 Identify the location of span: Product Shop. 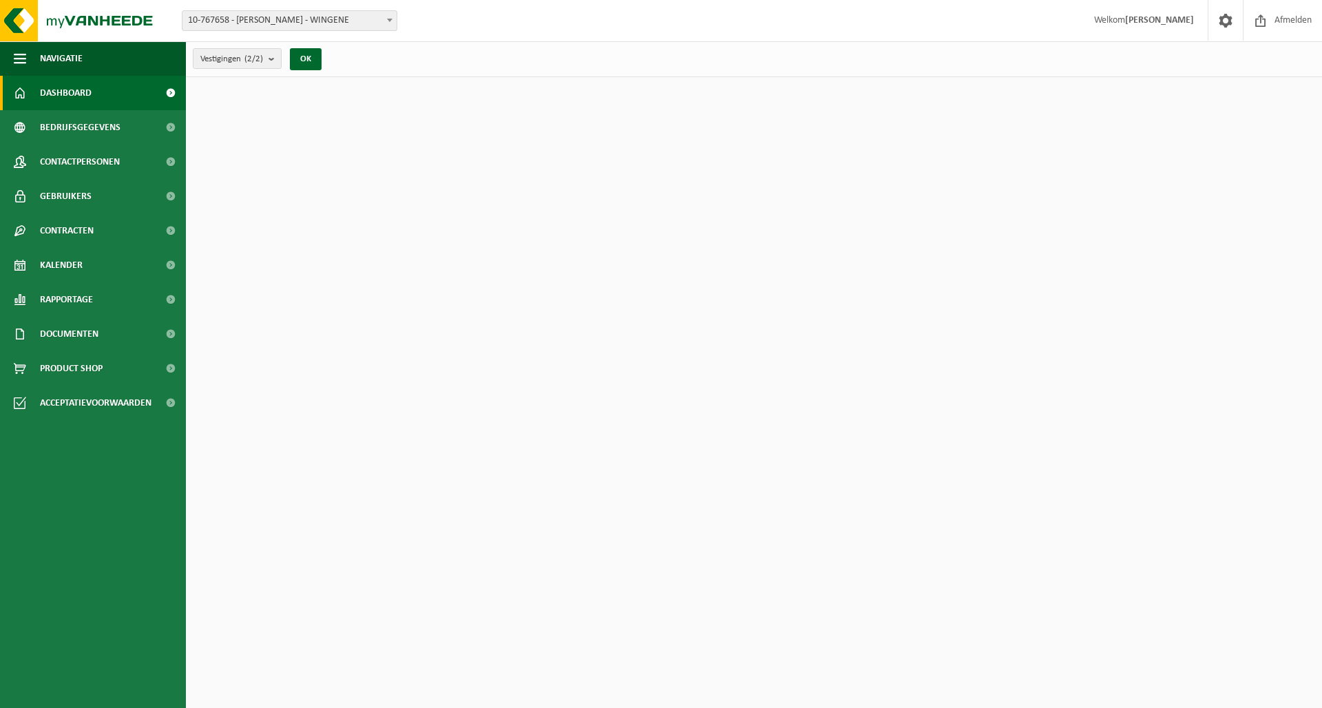
(71, 368).